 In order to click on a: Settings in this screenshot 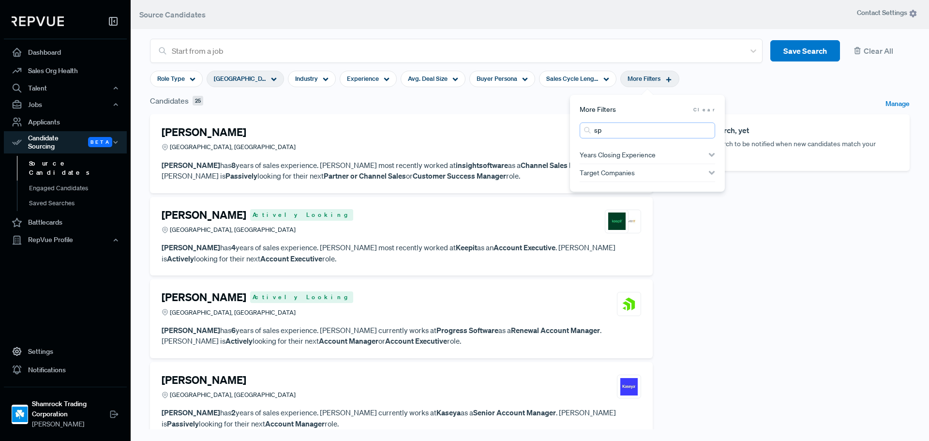, I will do `click(65, 351)`.